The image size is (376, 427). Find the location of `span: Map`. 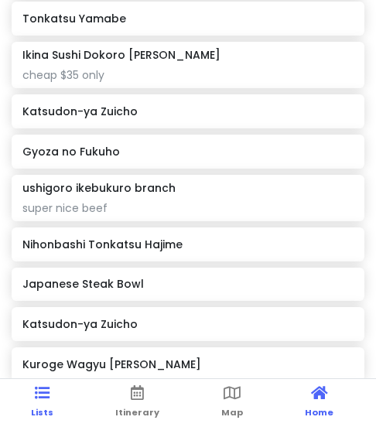

span: Map is located at coordinates (232, 412).